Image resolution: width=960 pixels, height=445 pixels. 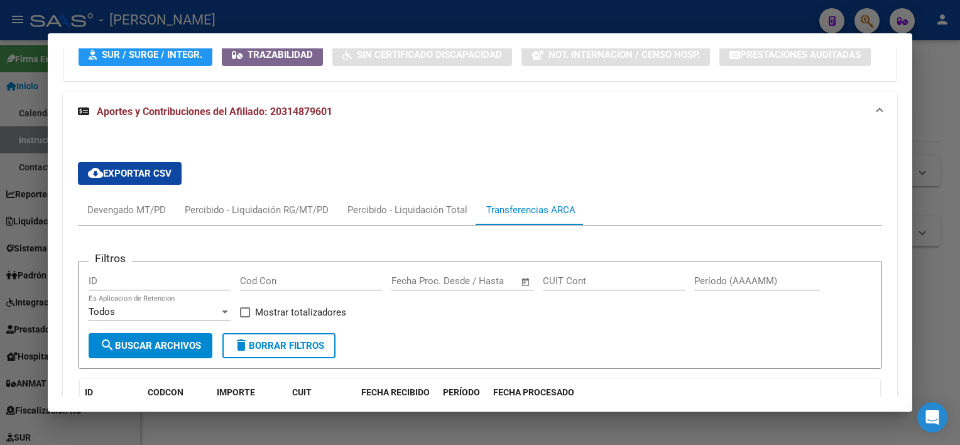 What do you see at coordinates (302, 392) in the screenshot?
I see `span: CUIT` at bounding box center [302, 392].